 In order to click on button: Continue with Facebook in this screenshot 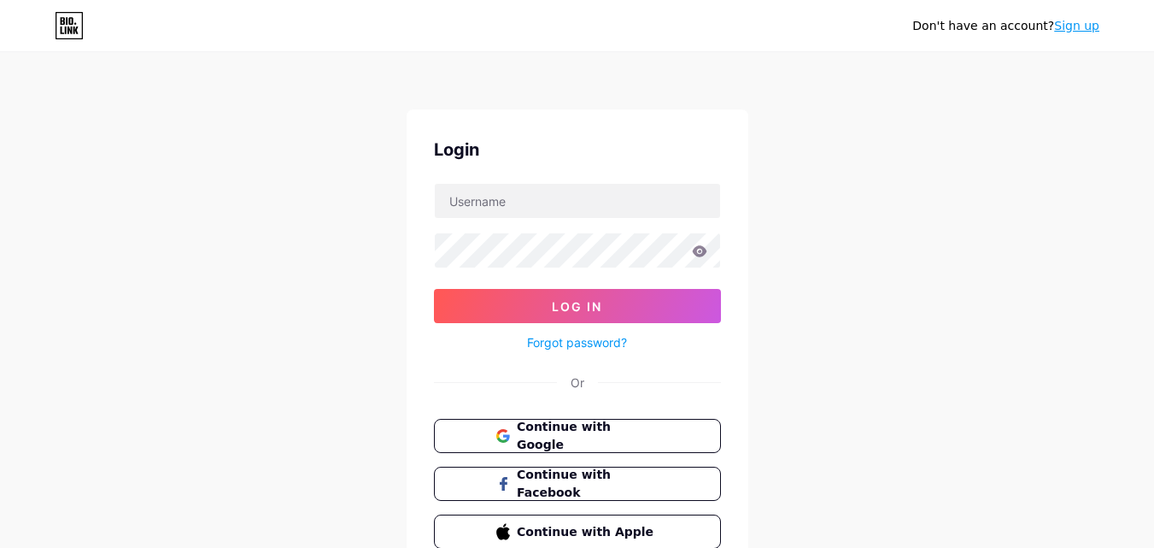, I will do `click(577, 483)`.